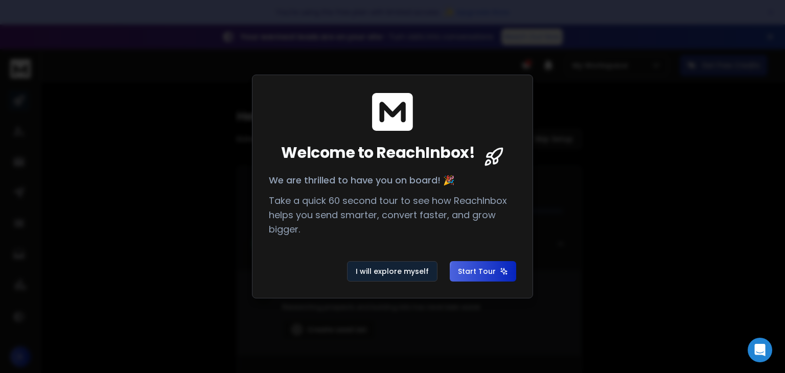  What do you see at coordinates (392, 271) in the screenshot?
I see `button: I will explore myself` at bounding box center [392, 271].